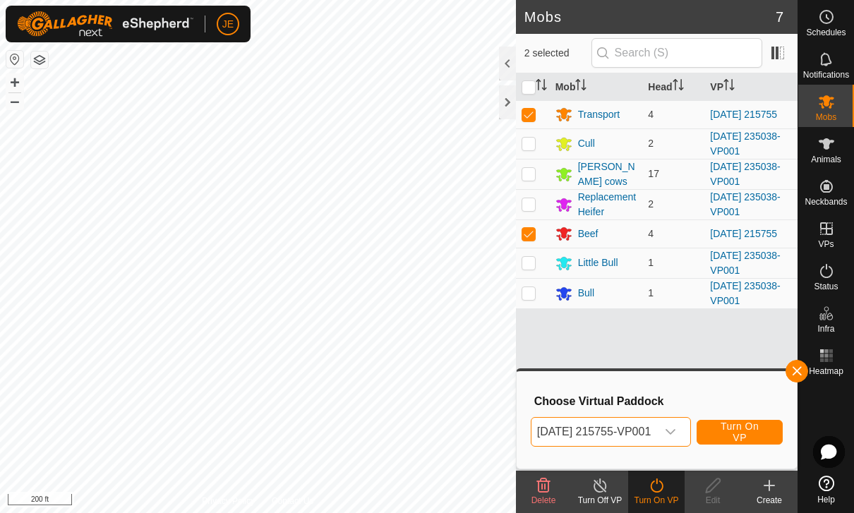  I want to click on span: Turn On VP, so click(740, 432).